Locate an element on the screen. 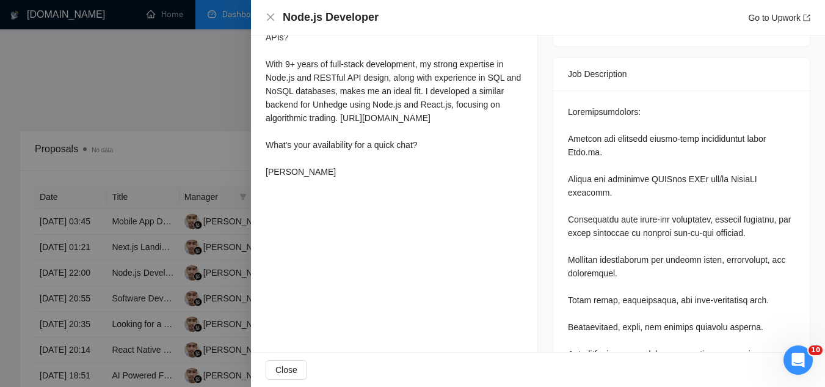 This screenshot has height=387, width=825. span: export is located at coordinates (807, 18).